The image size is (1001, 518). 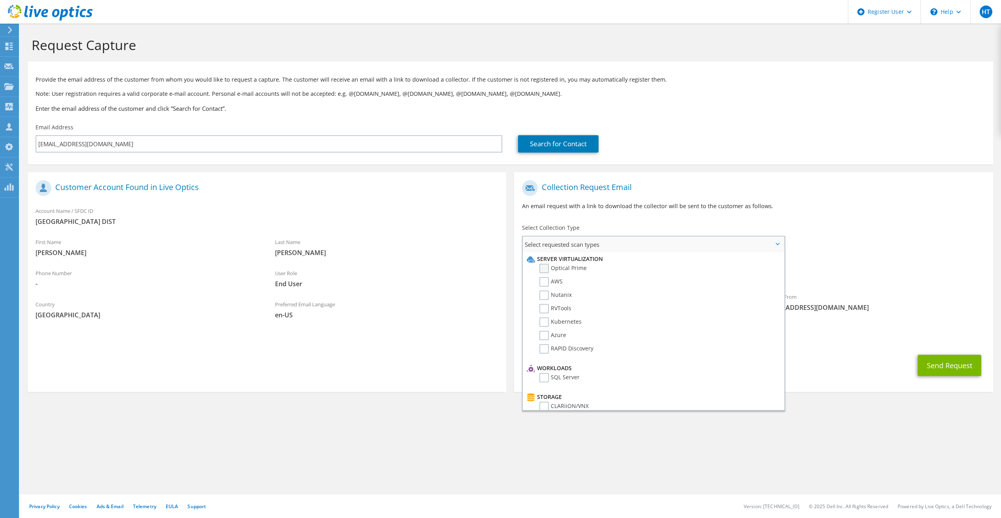 I want to click on label: RAPID Discovery, so click(x=566, y=349).